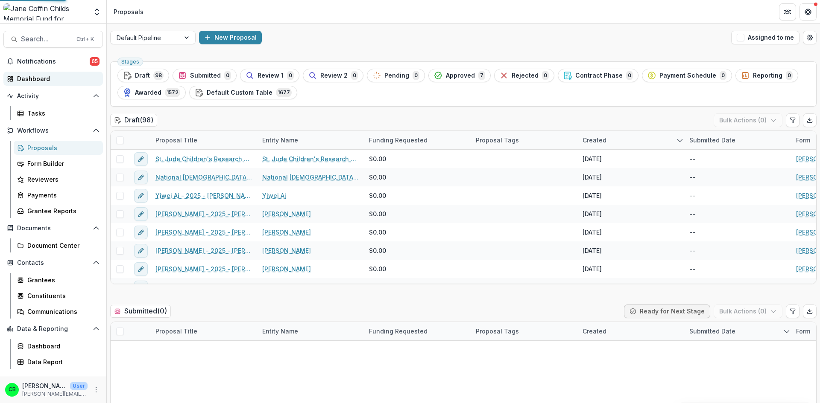 The image size is (820, 403). I want to click on div: Form, so click(803, 140).